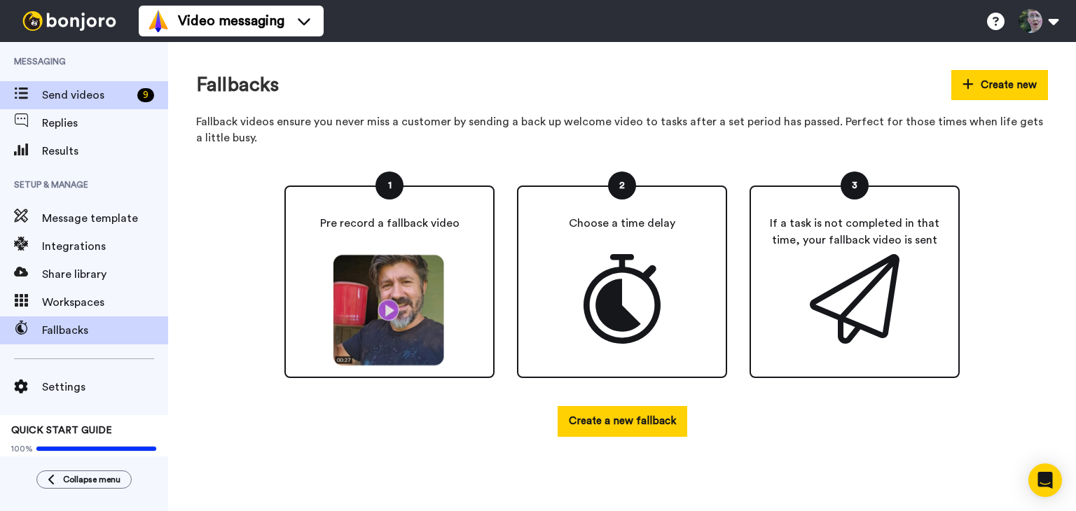 This screenshot has height=511, width=1076. What do you see at coordinates (69, 21) in the screenshot?
I see `img: bj-logo-header-white.svg` at bounding box center [69, 21].